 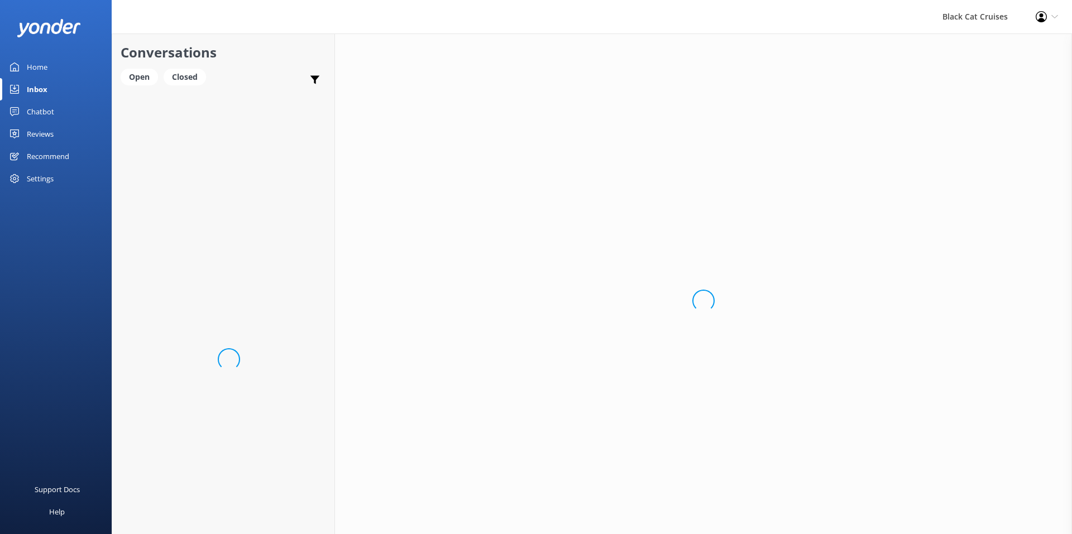 I want to click on a: Open, so click(x=142, y=77).